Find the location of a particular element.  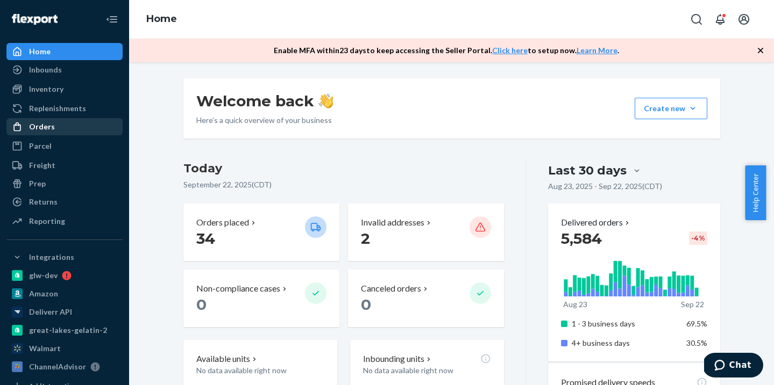

button: Invalid addresses 2 is located at coordinates (426, 232).